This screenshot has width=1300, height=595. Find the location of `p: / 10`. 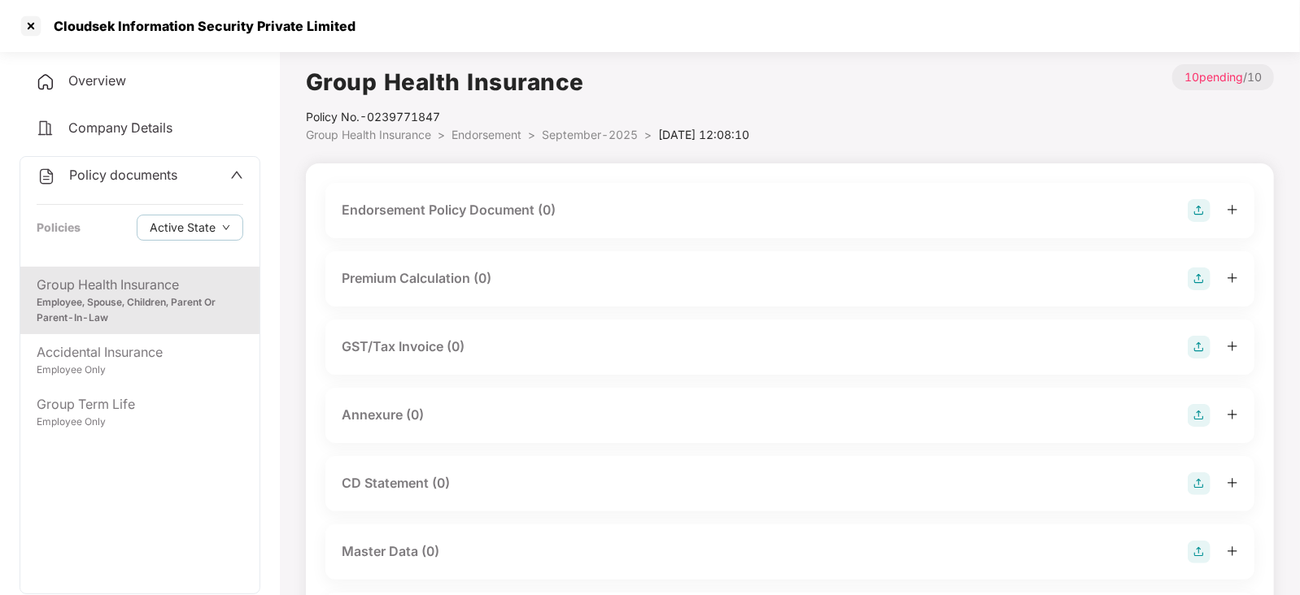

p: / 10 is located at coordinates (1222, 77).